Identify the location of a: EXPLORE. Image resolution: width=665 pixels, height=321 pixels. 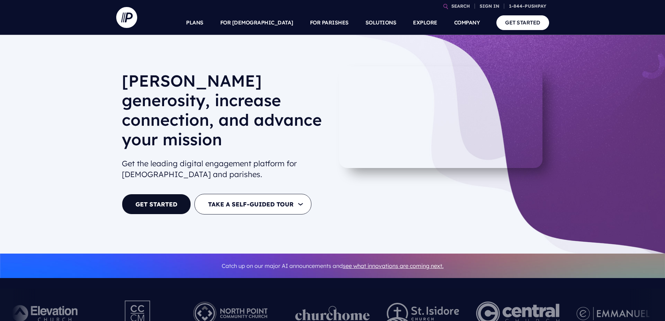
(425, 23).